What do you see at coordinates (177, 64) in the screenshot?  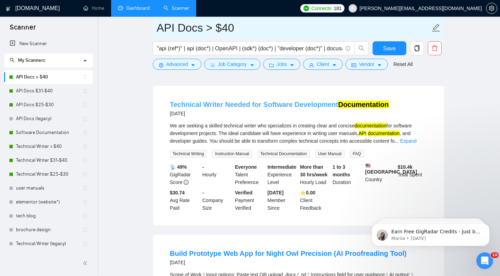 I see `button: settingAdvancedcaret-down` at bounding box center [177, 64].